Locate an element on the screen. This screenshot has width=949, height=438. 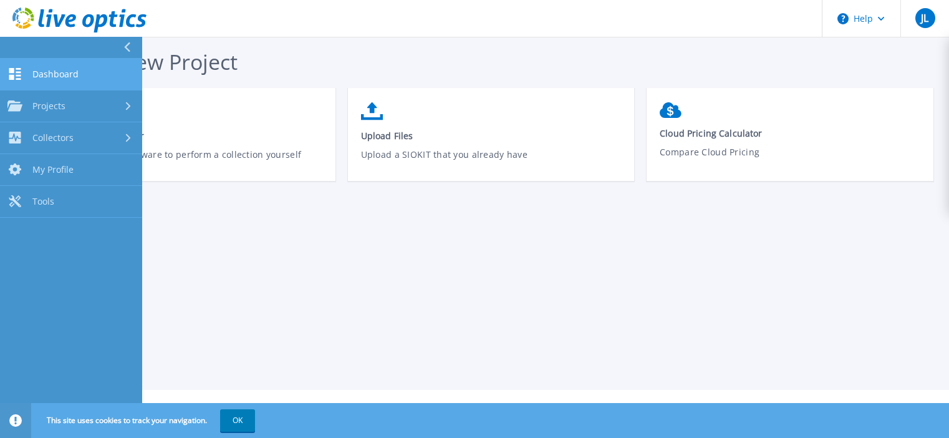
button: OK is located at coordinates (238, 420).